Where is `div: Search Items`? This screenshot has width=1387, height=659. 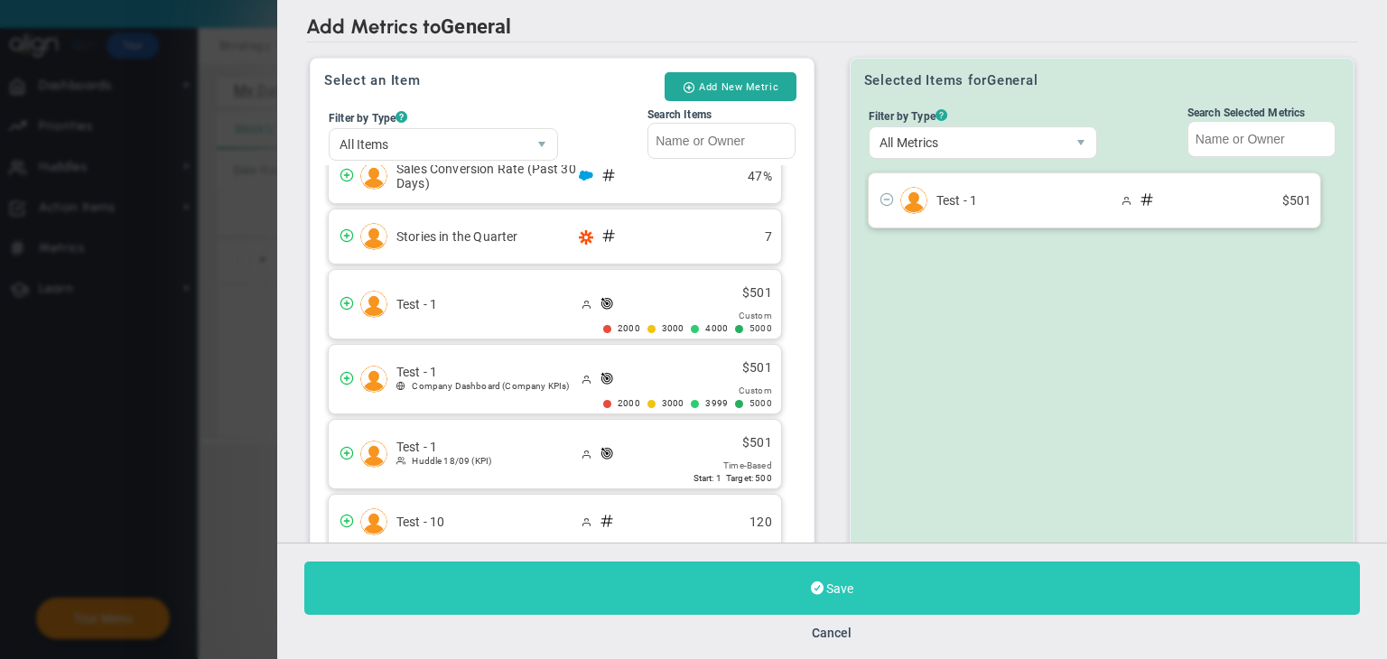 div: Search Items is located at coordinates (721, 115).